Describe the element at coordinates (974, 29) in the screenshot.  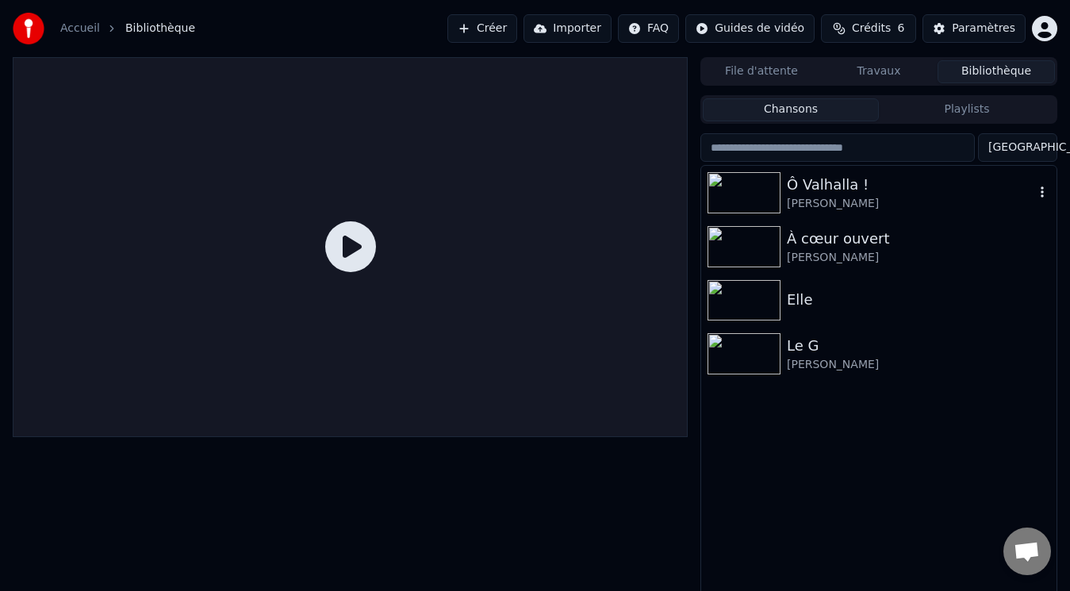
I see `button: Paramètres` at that location.